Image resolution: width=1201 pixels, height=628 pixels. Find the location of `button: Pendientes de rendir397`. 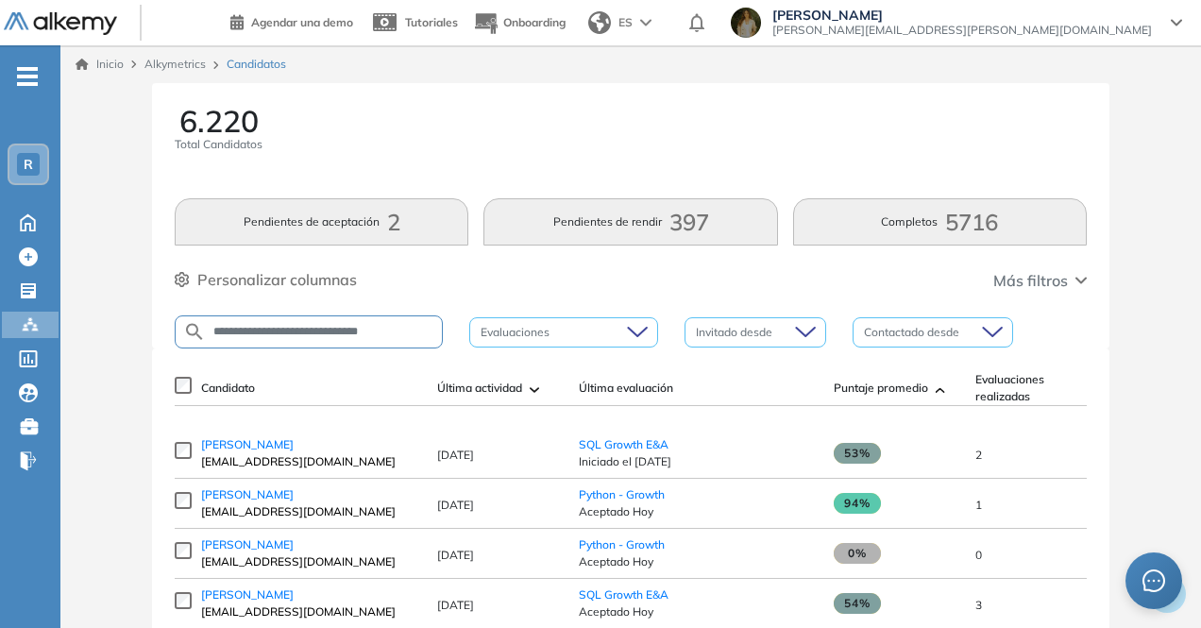

button: Pendientes de rendir397 is located at coordinates (630, 222).